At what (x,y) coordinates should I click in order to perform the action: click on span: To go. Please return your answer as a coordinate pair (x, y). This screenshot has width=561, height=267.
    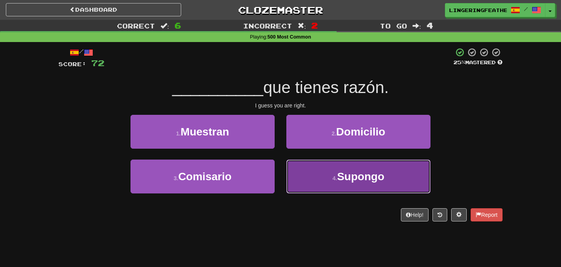
    Looking at the image, I should click on (394, 26).